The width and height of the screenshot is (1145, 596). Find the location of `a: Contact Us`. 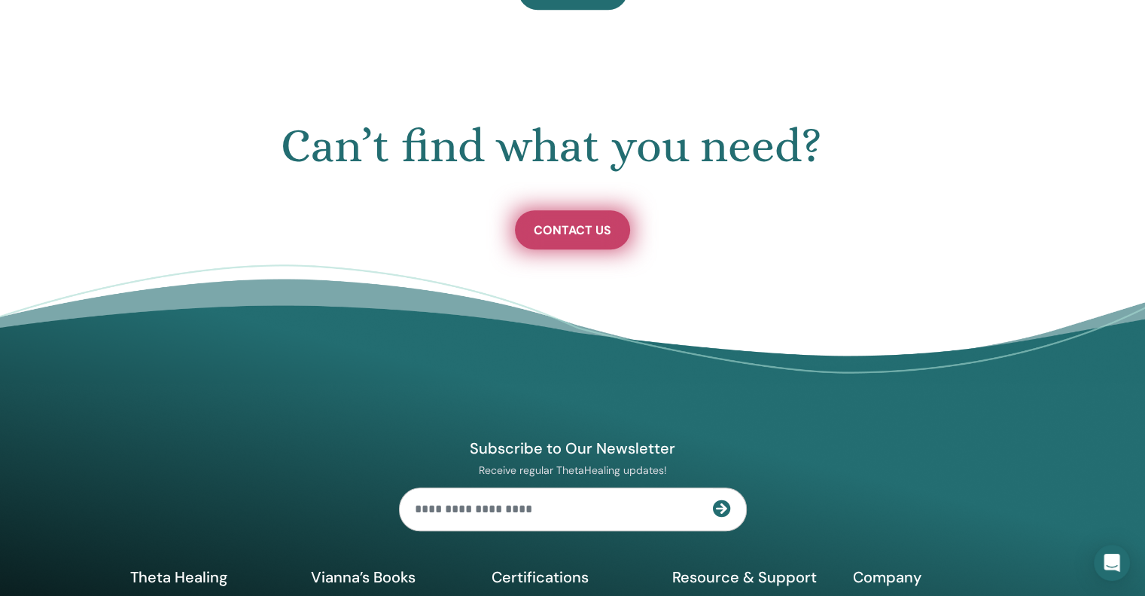

a: Contact Us is located at coordinates (572, 230).